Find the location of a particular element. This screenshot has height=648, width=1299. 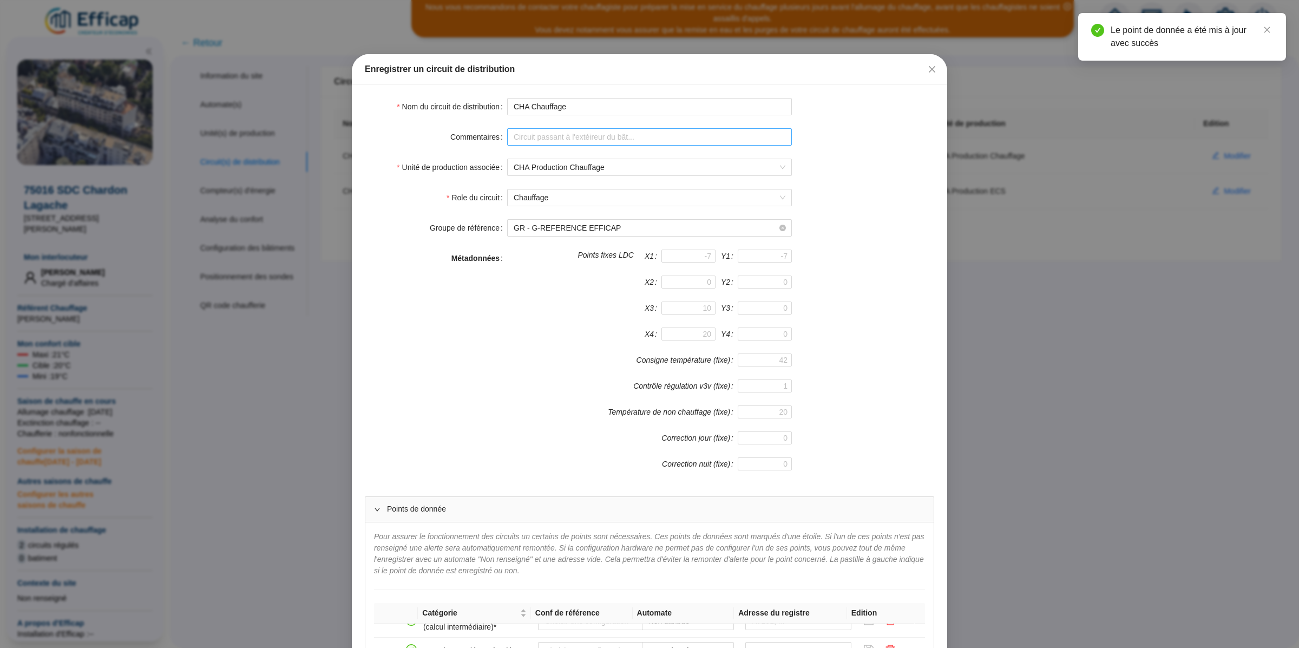

input: Y4 is located at coordinates (765, 334).